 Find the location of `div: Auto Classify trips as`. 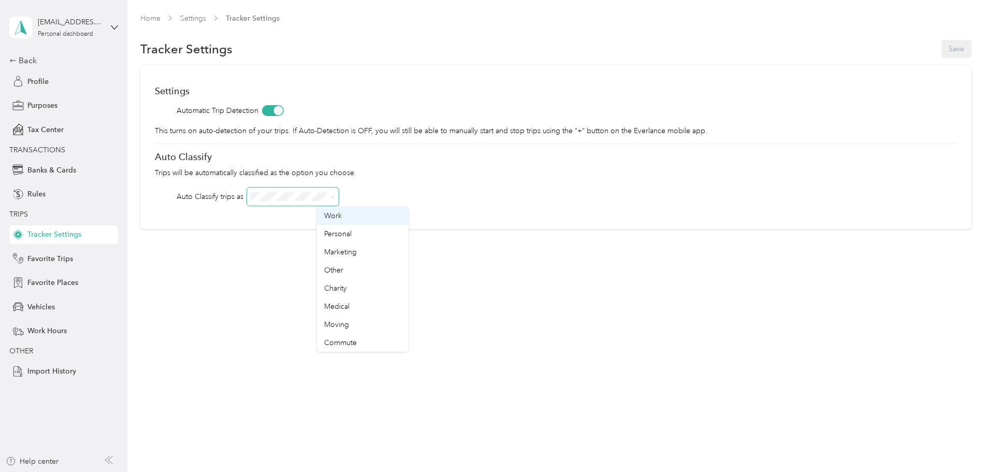

div: Auto Classify trips as is located at coordinates (210, 196).